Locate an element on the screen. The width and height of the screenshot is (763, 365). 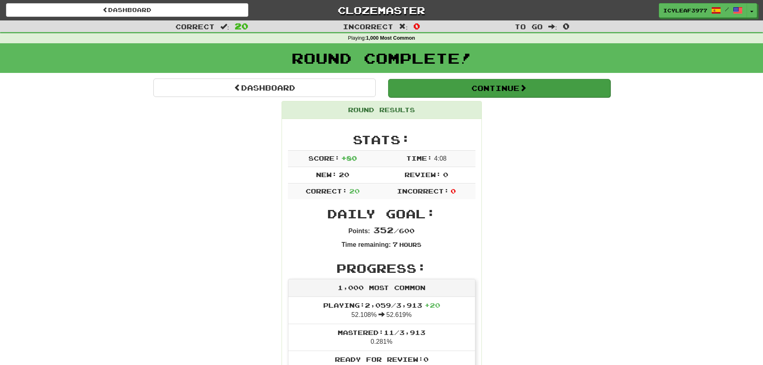
strong: Points: is located at coordinates (359, 231).